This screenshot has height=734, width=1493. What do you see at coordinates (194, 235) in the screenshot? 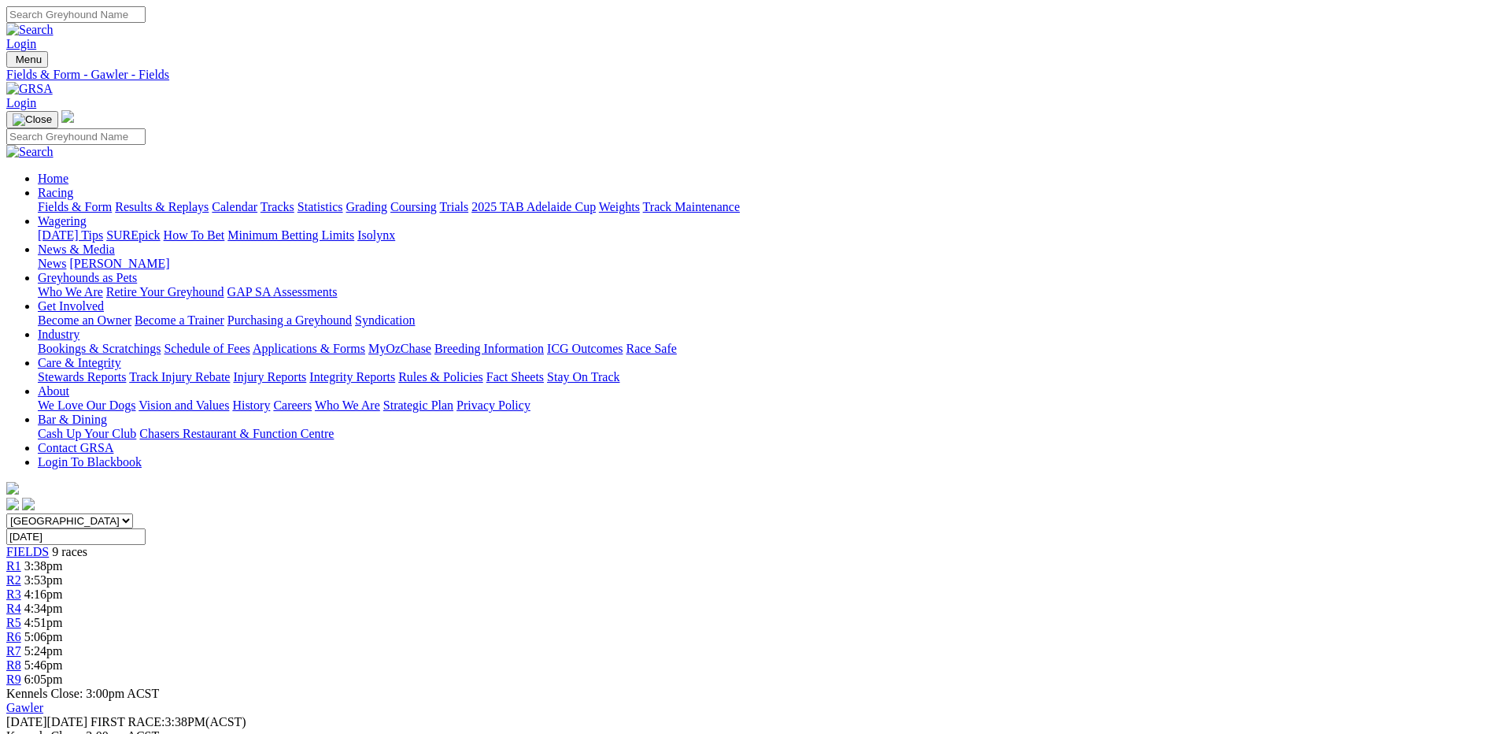
I see `a: How To Bet` at bounding box center [194, 235].